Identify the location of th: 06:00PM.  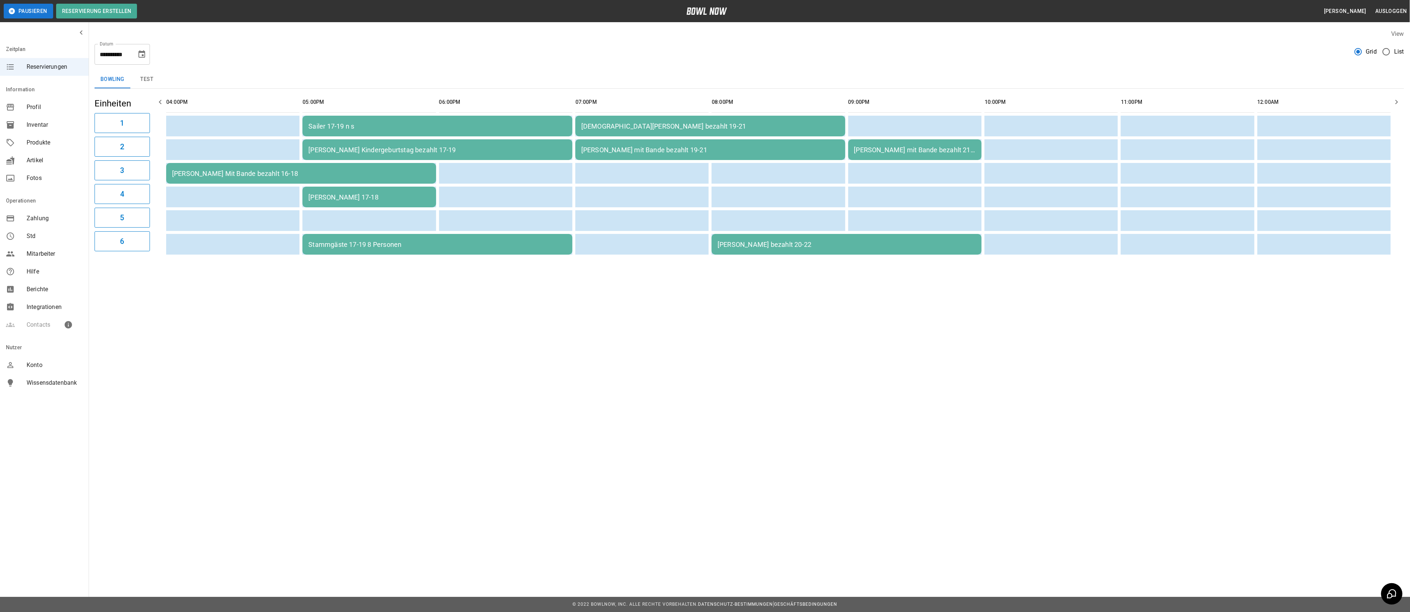
(506, 102).